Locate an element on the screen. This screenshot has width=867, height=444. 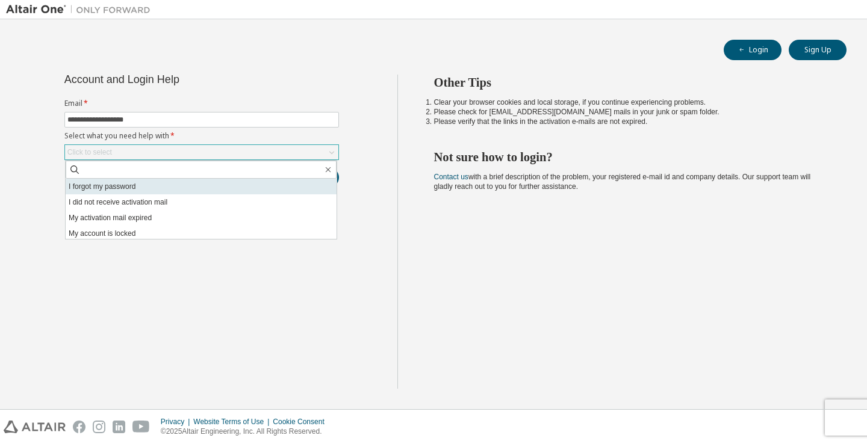
li: I forgot my password is located at coordinates (201, 187).